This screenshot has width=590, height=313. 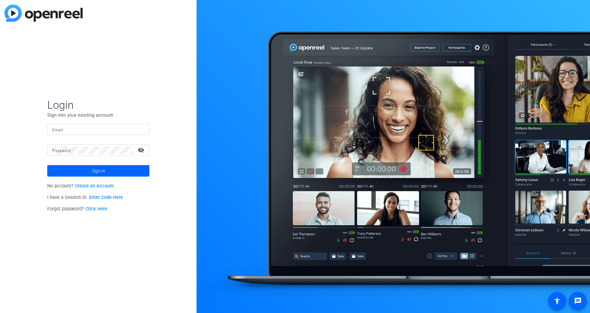 What do you see at coordinates (77, 209) in the screenshot?
I see `span: Forgot password?` at bounding box center [77, 209].